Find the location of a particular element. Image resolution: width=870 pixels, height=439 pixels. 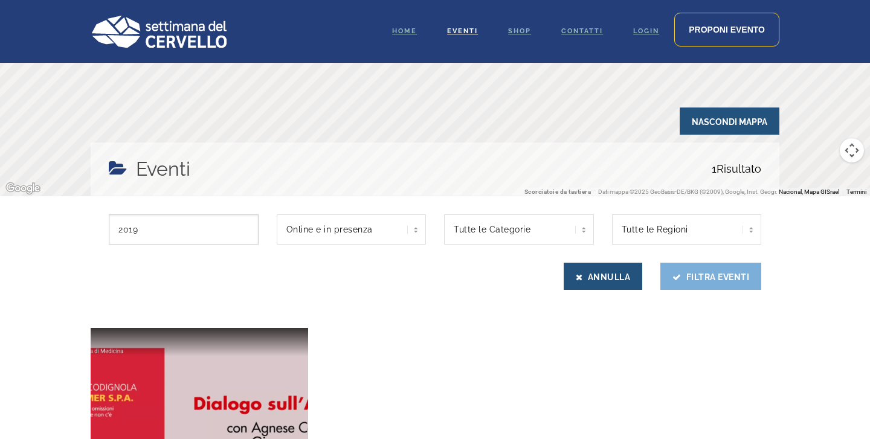

button: Annulla is located at coordinates (603, 276).